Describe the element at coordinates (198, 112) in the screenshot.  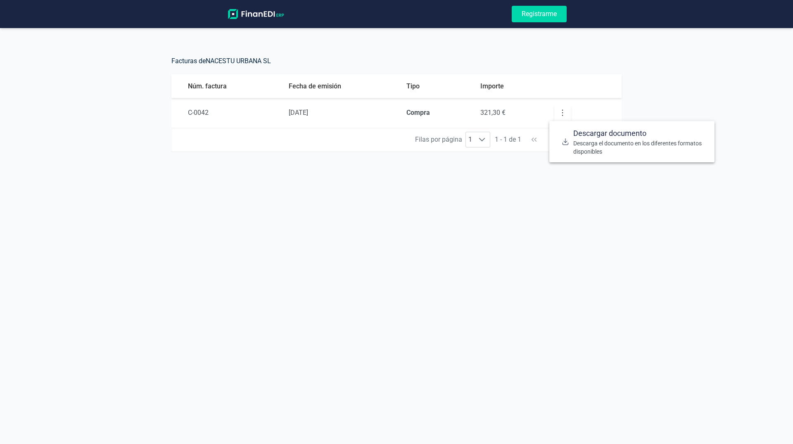
I see `span: C-0042` at that location.